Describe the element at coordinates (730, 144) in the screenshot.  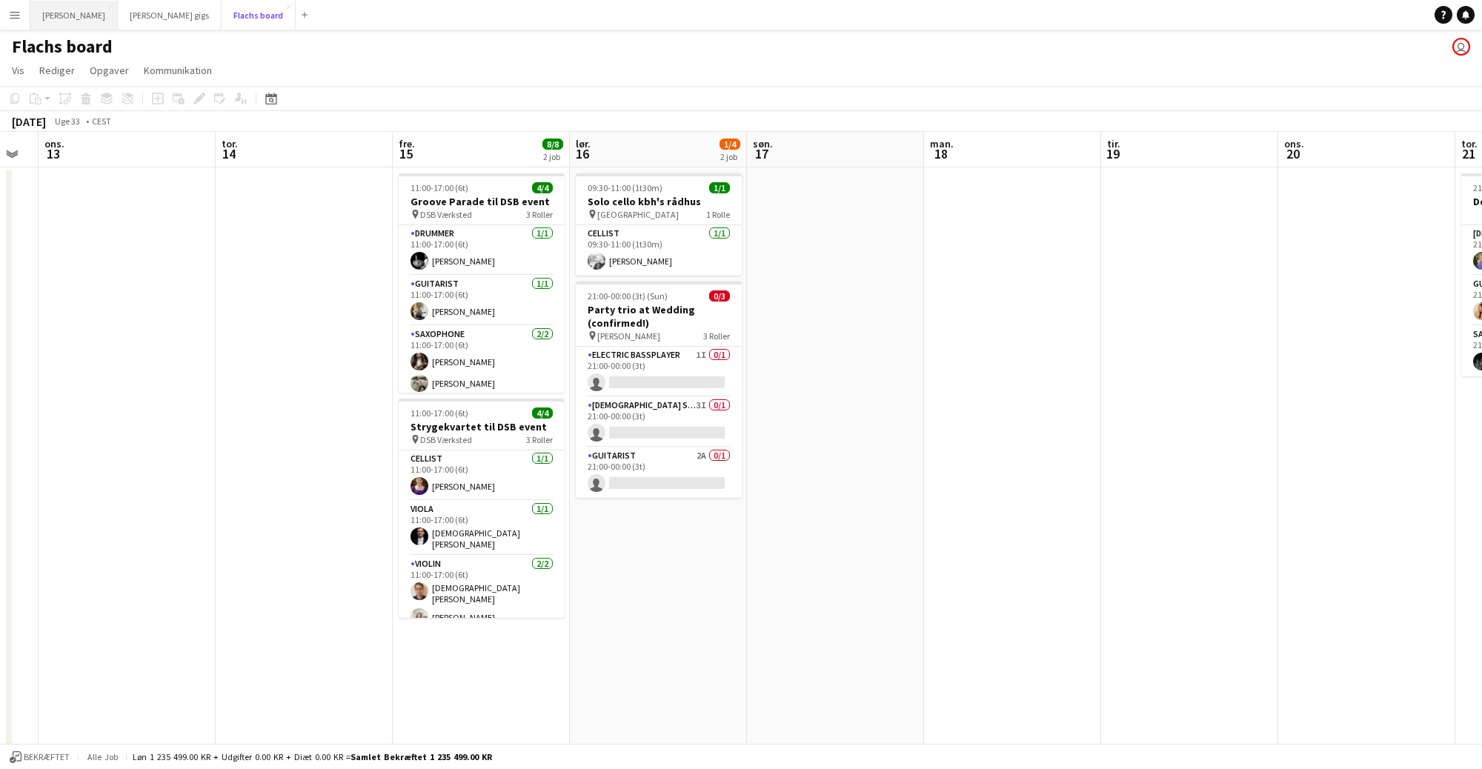
I see `span: 1/4` at that location.